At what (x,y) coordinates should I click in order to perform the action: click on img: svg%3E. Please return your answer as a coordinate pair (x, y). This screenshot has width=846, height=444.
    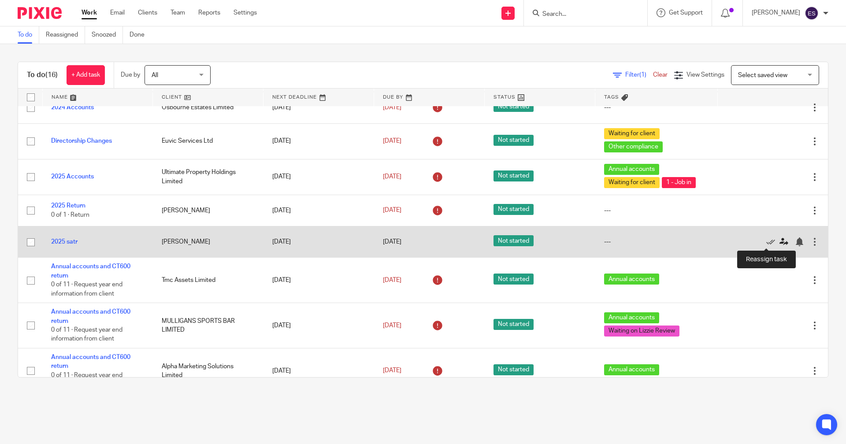
    Looking at the image, I should click on (812, 13).